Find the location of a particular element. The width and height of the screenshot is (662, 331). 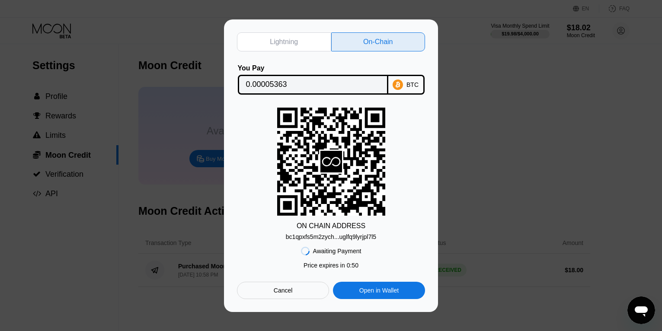

div: Price expires in is located at coordinates (331, 266).